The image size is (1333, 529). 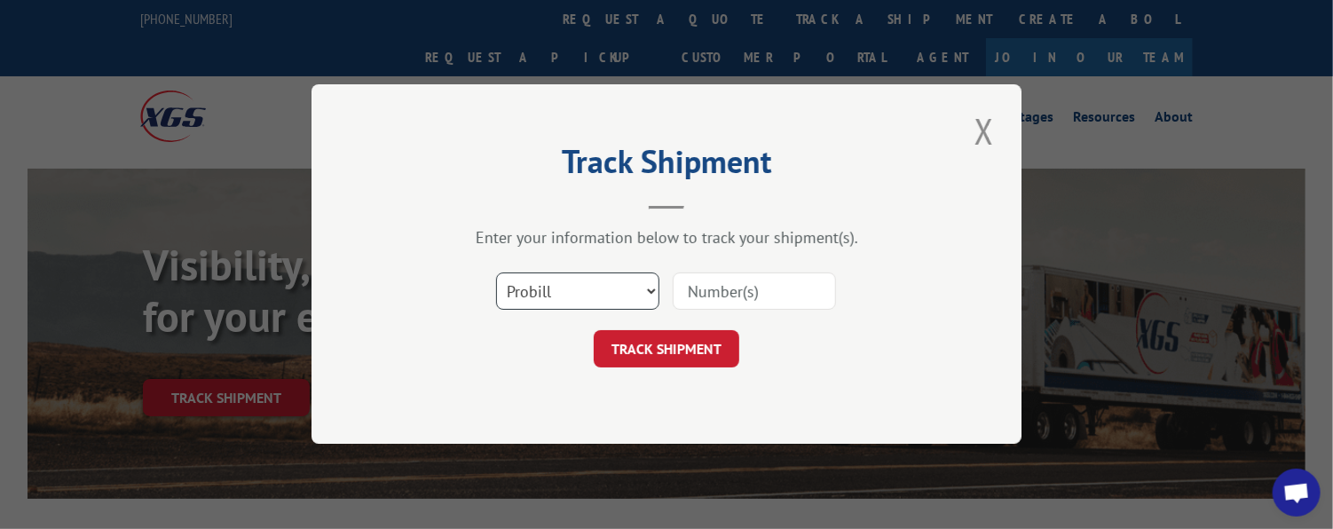 I want to click on button: Close modal, so click(x=984, y=130).